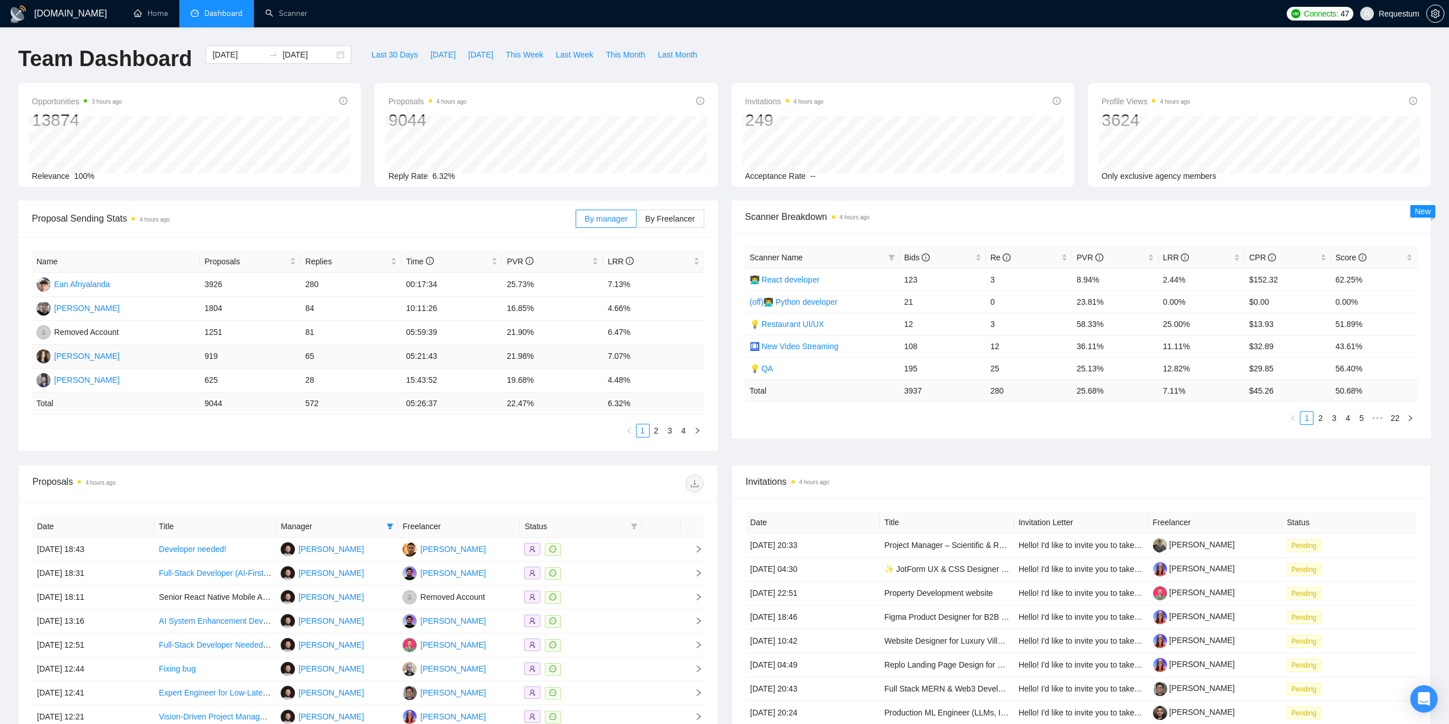  What do you see at coordinates (231, 693) in the screenshot?
I see `a: Expert Engineer for Low-Latency Parsing` at bounding box center [231, 693].